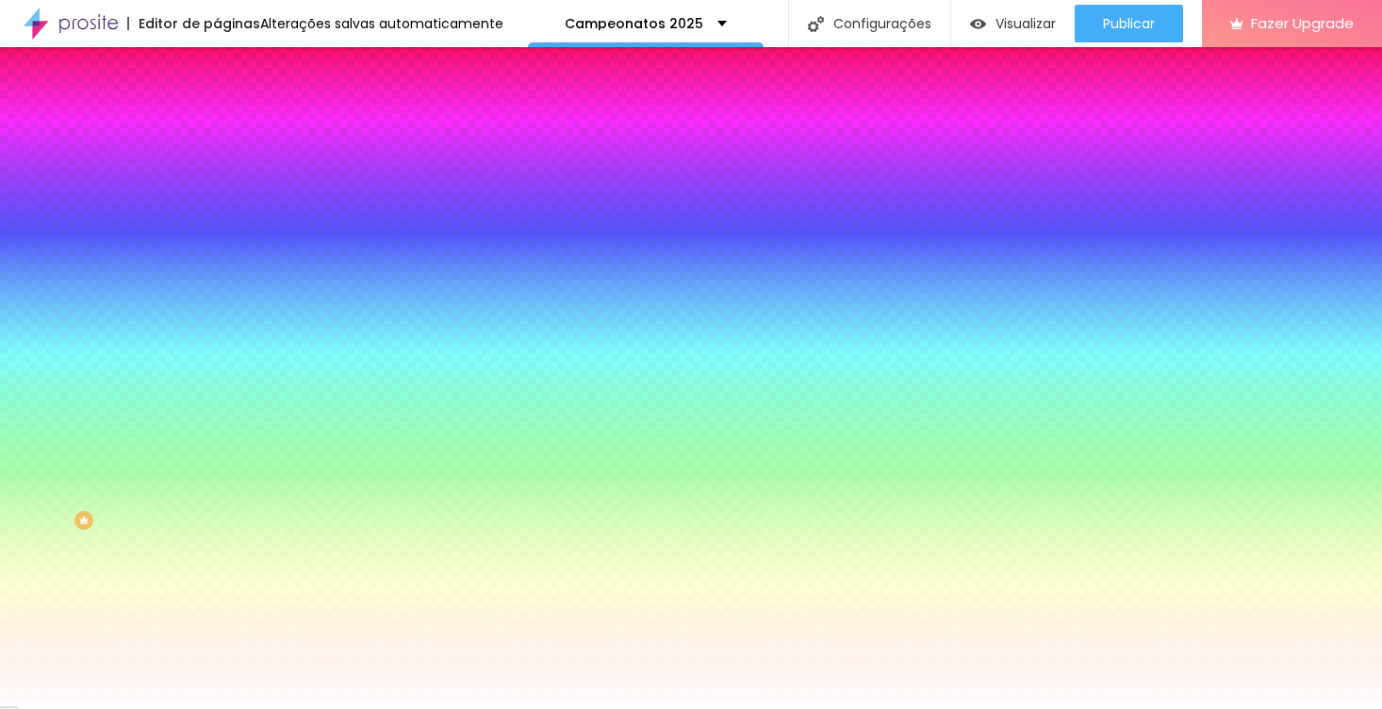  Describe the element at coordinates (193, 24) in the screenshot. I see `div: Editor de páginas` at that location.